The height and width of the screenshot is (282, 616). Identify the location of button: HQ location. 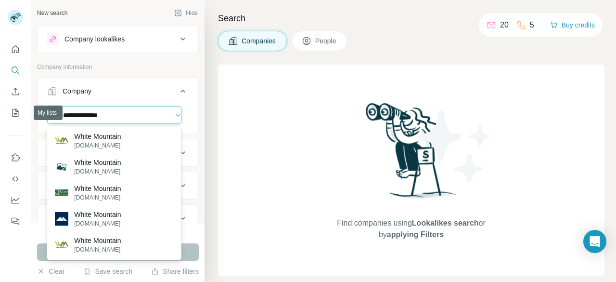
(118, 185).